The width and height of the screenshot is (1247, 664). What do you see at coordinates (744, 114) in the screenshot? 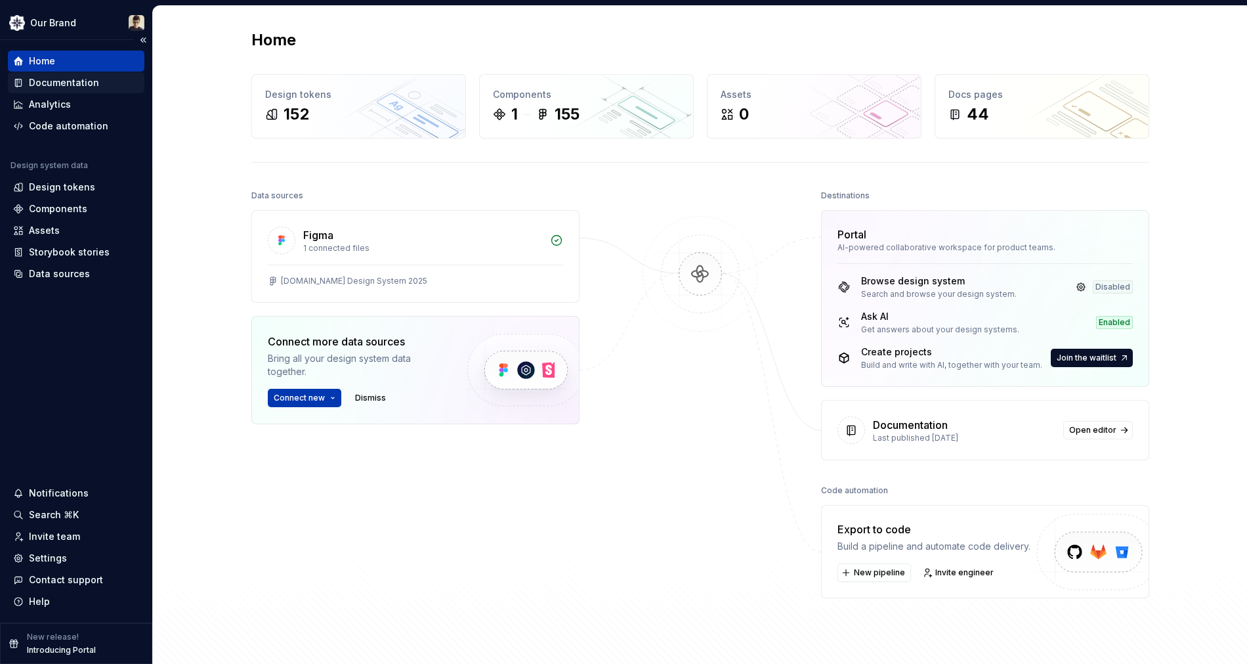
I see `div: 0` at bounding box center [744, 114].